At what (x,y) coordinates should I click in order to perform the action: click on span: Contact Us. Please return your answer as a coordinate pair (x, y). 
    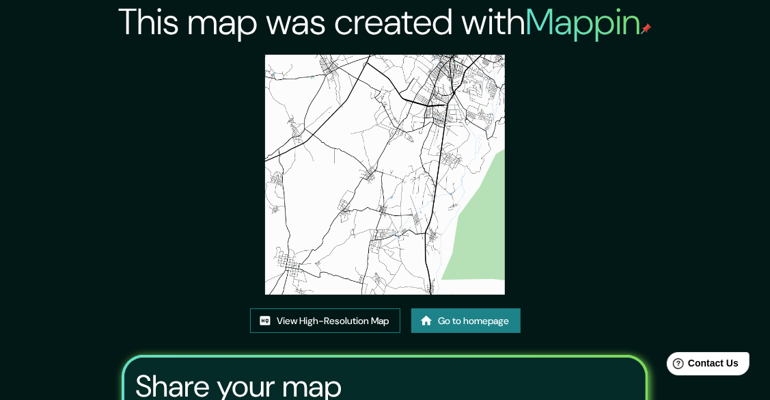
    Looking at the image, I should click on (65, 16).